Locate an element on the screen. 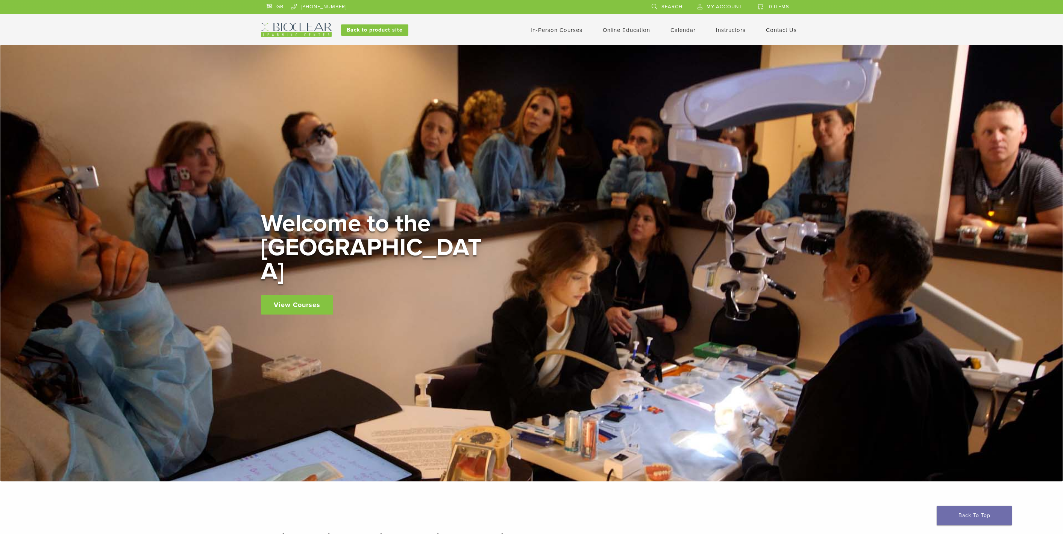 The width and height of the screenshot is (1063, 534). a: Instructors is located at coordinates (731, 30).